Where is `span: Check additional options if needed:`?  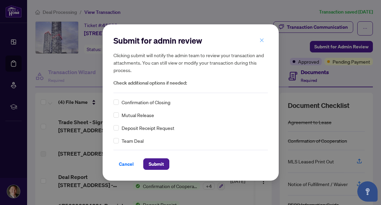 span: Check additional options if needed: is located at coordinates (191, 83).